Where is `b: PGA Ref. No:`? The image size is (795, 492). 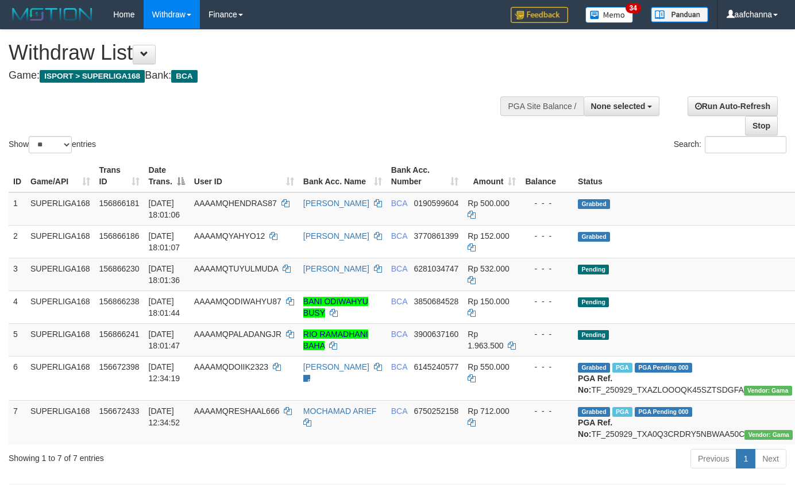 b: PGA Ref. No: is located at coordinates (595, 428).